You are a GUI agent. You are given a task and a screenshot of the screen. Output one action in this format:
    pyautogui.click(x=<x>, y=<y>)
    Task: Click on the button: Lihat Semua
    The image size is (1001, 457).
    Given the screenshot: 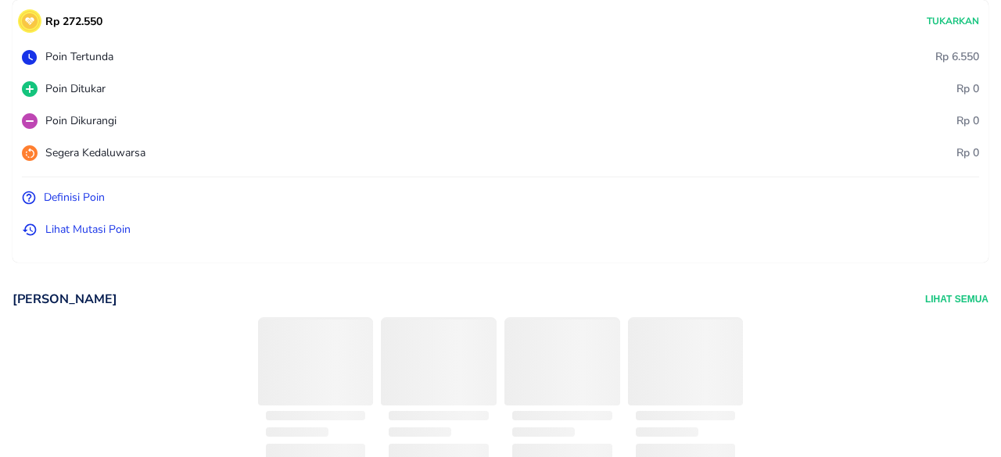 What is the action you would take?
    pyautogui.click(x=956, y=299)
    